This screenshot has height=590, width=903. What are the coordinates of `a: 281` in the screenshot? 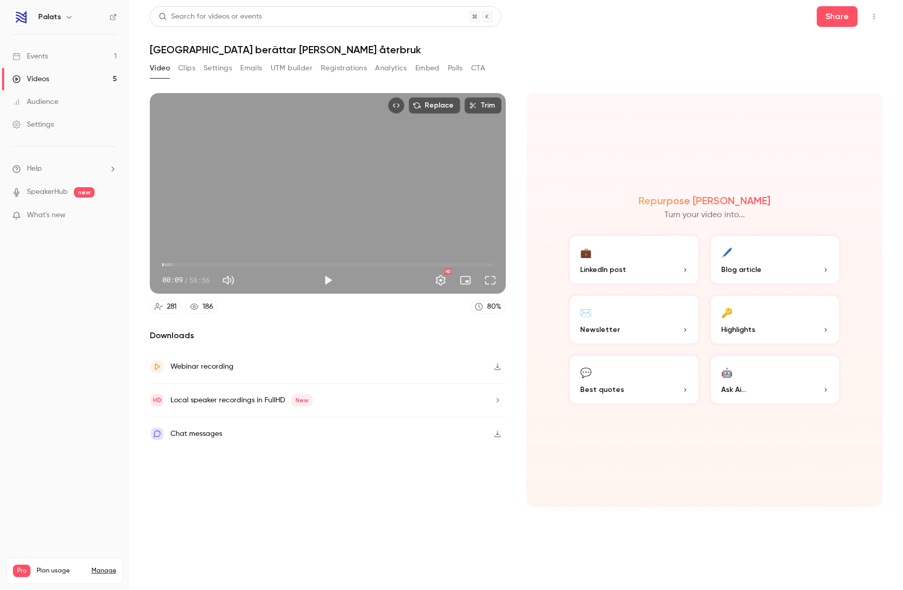 It's located at (165, 306).